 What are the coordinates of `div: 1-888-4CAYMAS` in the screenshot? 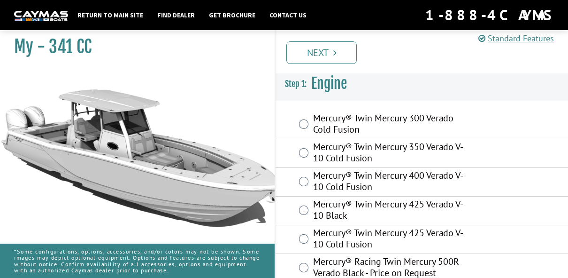 It's located at (490, 15).